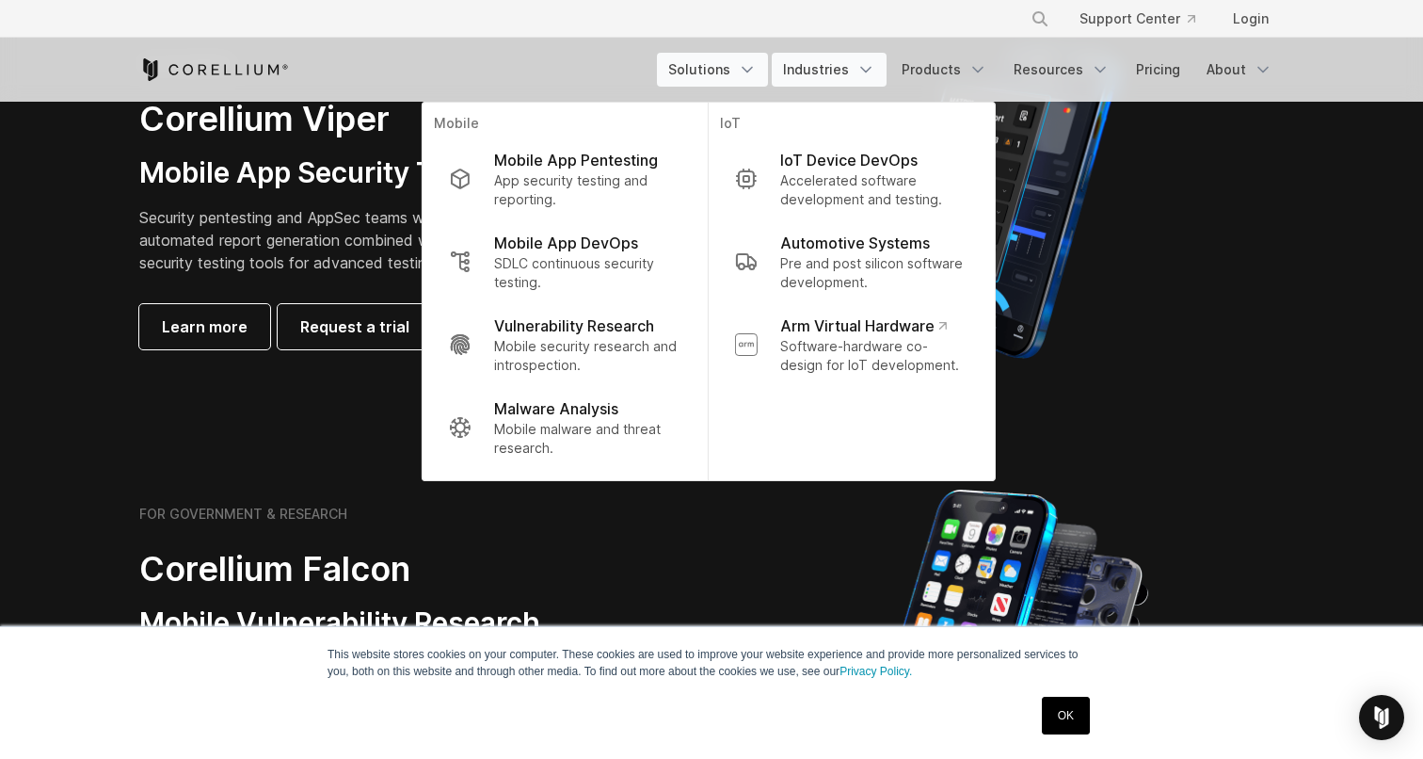 The image size is (1423, 759). What do you see at coordinates (874, 273) in the screenshot?
I see `p: Pre and post silicon software development.` at bounding box center [874, 273].